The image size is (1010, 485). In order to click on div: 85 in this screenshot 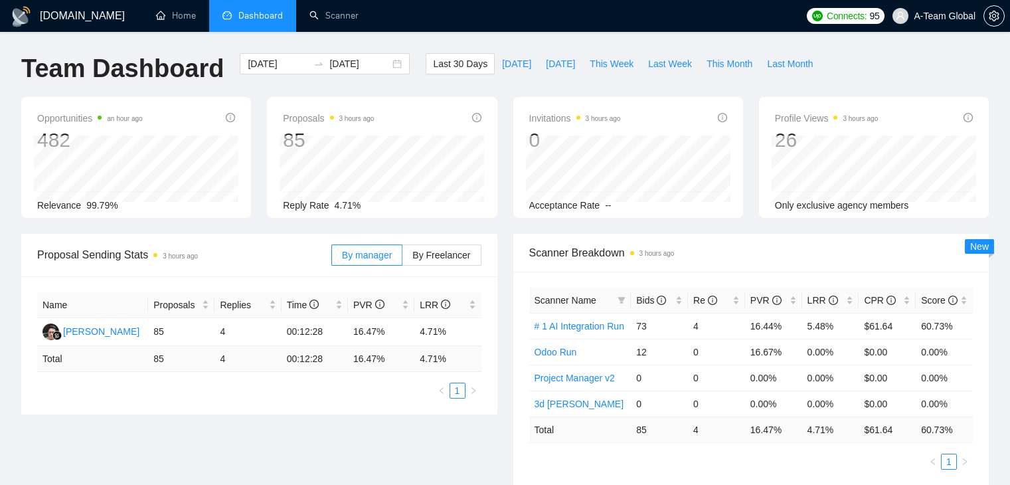, I will do `click(328, 140)`.